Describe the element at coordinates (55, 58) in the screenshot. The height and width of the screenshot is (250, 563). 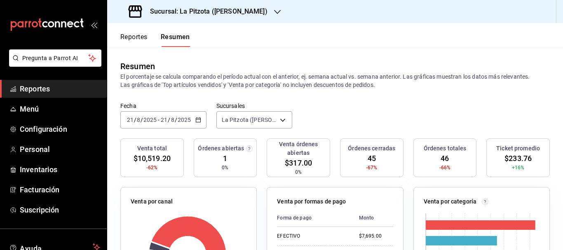
I see `span: Pregunta a Parrot AI` at that location.